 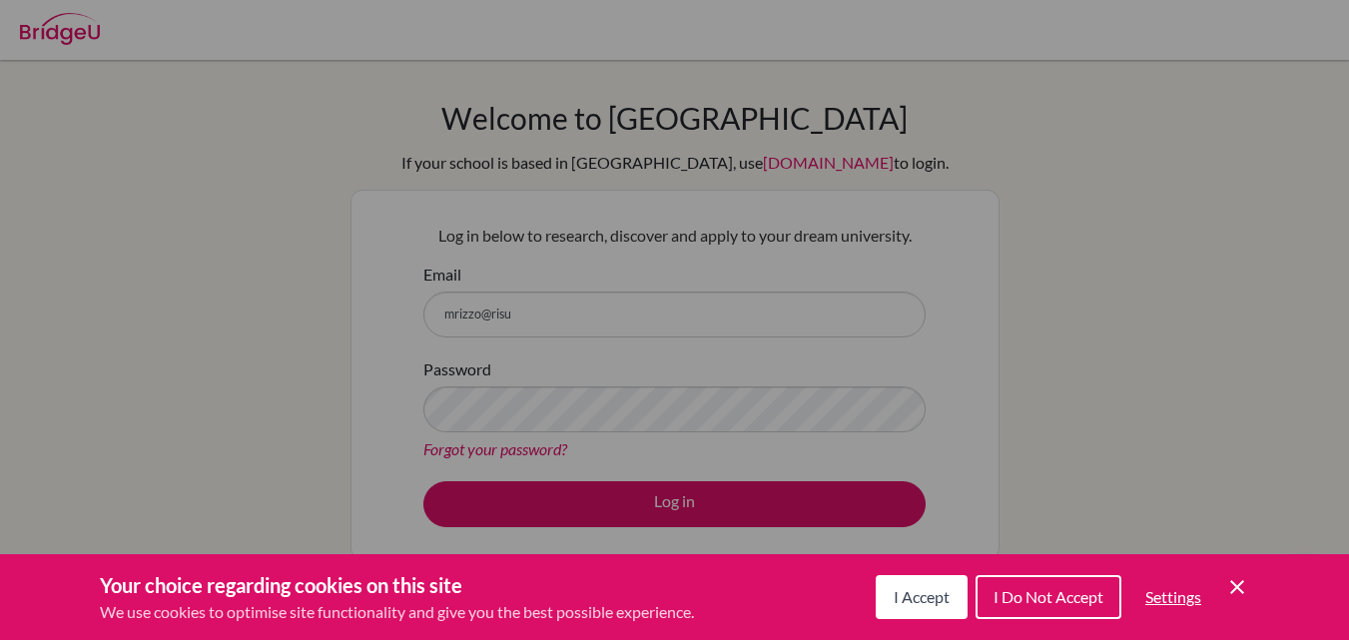 What do you see at coordinates (1049, 597) in the screenshot?
I see `button: I Do Not Accept` at bounding box center [1049, 597].